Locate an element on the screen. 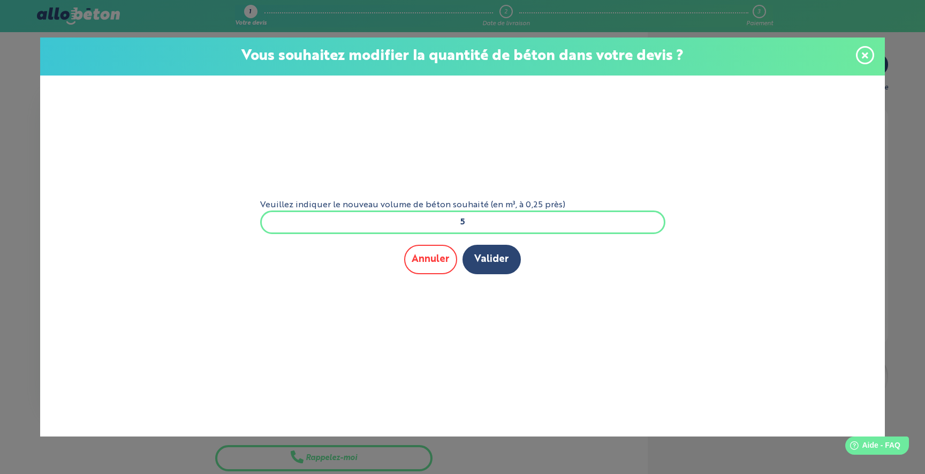  p: Vous souhaitez modifier la quantité de béton dans votre devis ? is located at coordinates (462, 56).